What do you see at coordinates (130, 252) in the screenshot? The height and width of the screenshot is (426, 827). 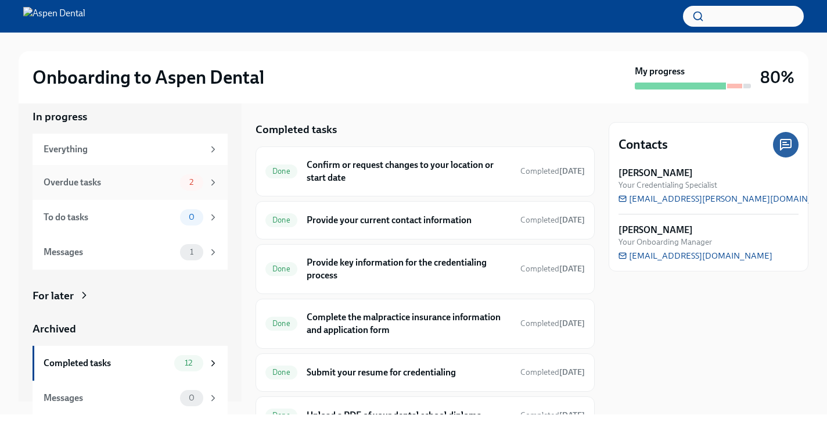 I see `a: Messages1` at bounding box center [130, 252].